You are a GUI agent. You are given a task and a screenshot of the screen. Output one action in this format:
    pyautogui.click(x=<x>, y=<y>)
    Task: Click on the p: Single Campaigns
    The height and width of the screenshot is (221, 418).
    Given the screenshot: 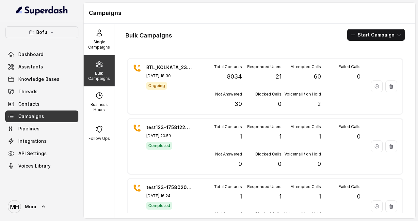 What is the action you would take?
    pyautogui.click(x=99, y=45)
    